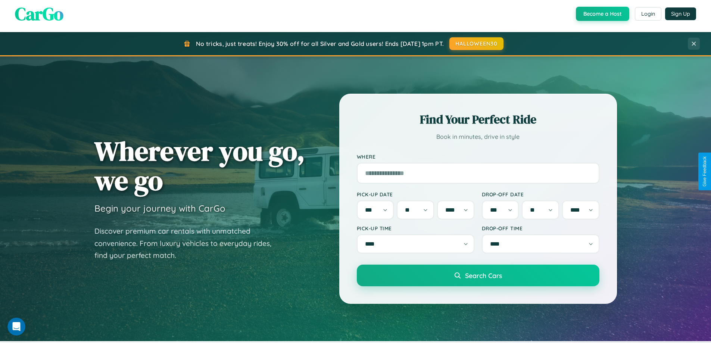  What do you see at coordinates (483, 275) in the screenshot?
I see `span: Search Cars` at bounding box center [483, 275].